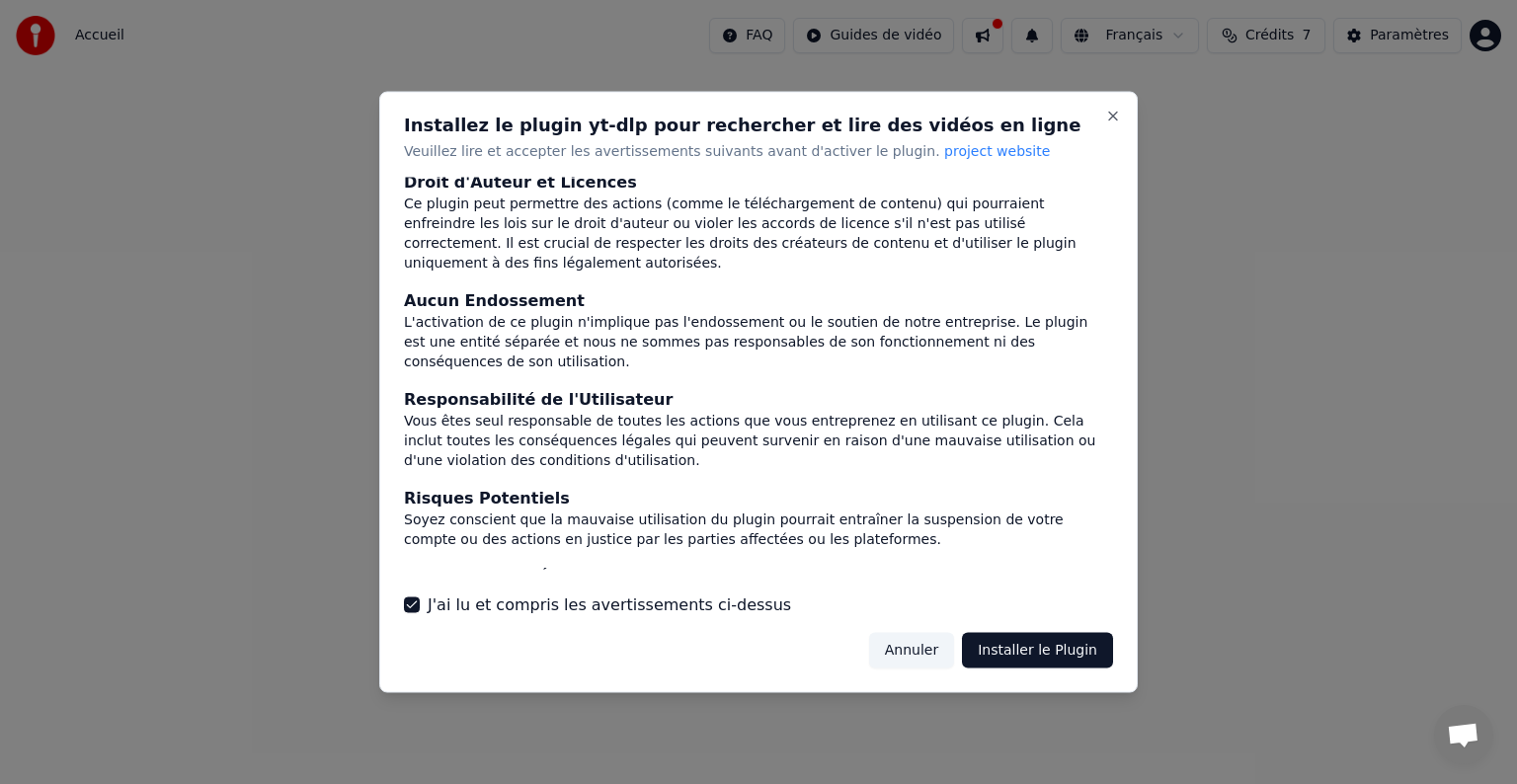 This screenshot has width=1517, height=784. I want to click on label: J'ai lu et compris les avertissements ci-dessus, so click(609, 604).